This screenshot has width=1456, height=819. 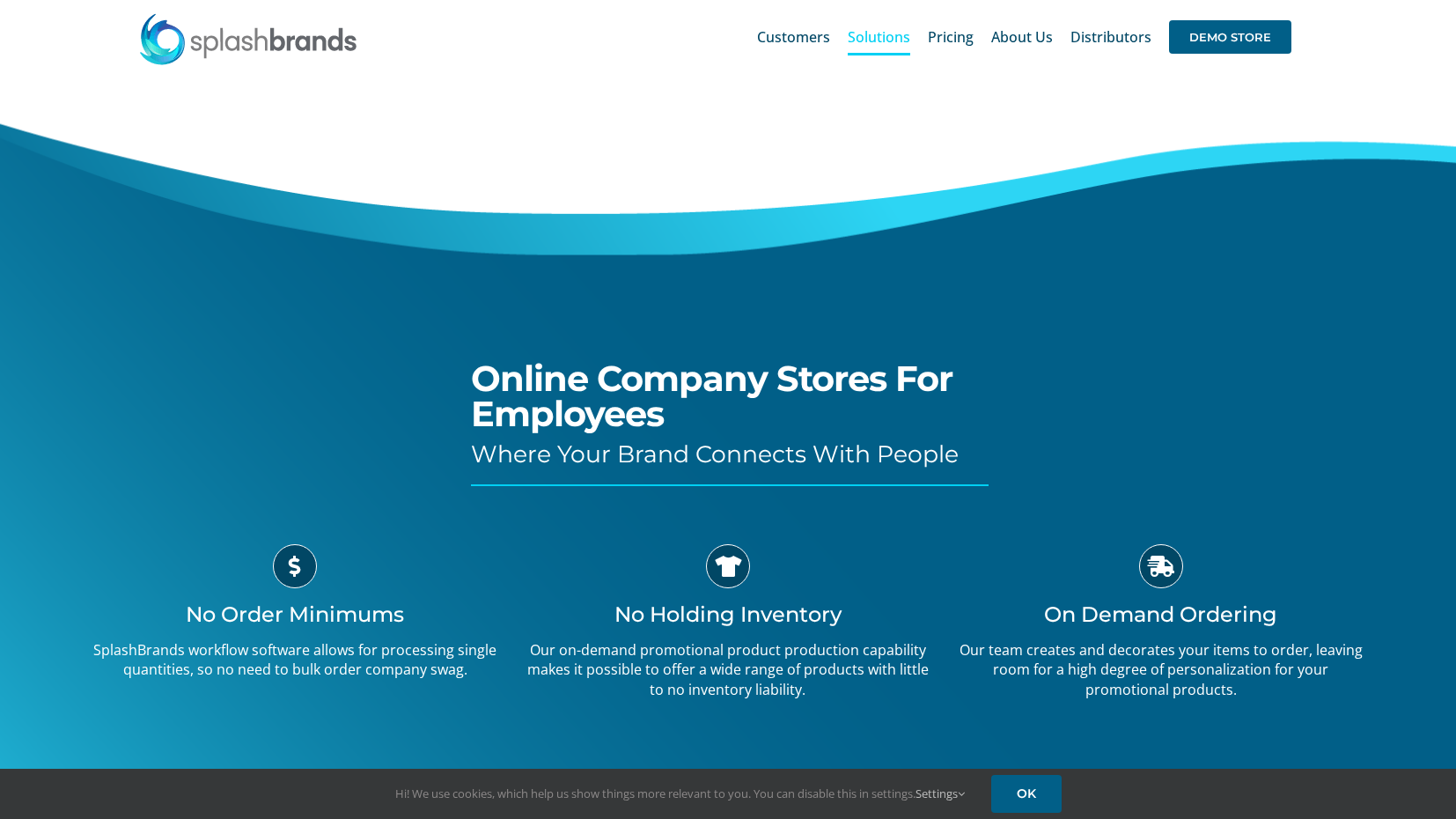 I want to click on h3: No Holding Inventory, so click(x=728, y=613).